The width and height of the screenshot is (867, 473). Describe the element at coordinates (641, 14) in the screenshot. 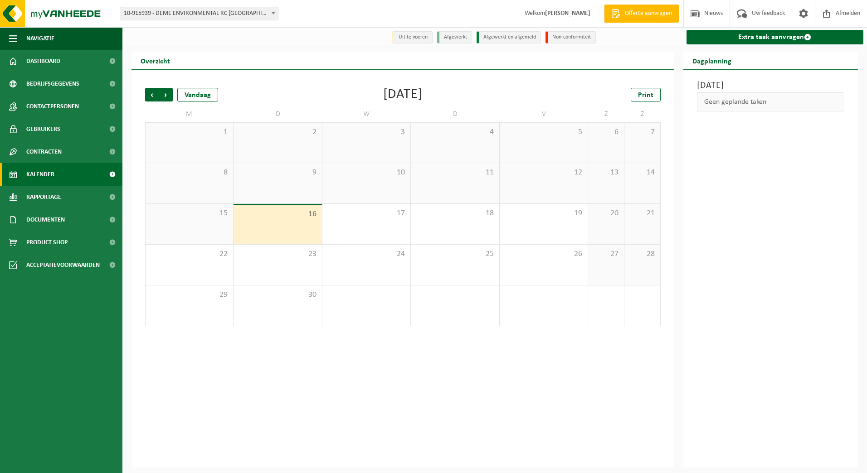

I see `a: Offerte aanvragen` at that location.